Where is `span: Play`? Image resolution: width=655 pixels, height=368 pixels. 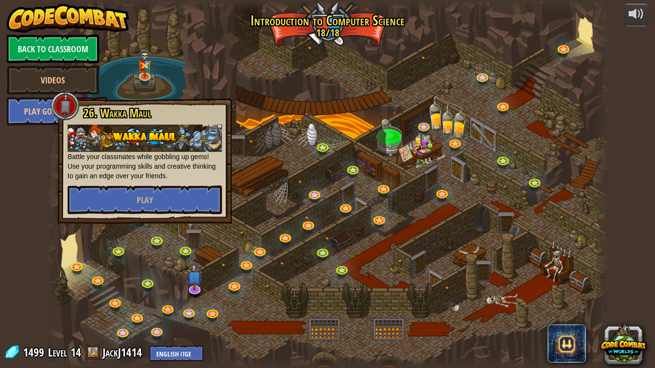 span: Play is located at coordinates (145, 200).